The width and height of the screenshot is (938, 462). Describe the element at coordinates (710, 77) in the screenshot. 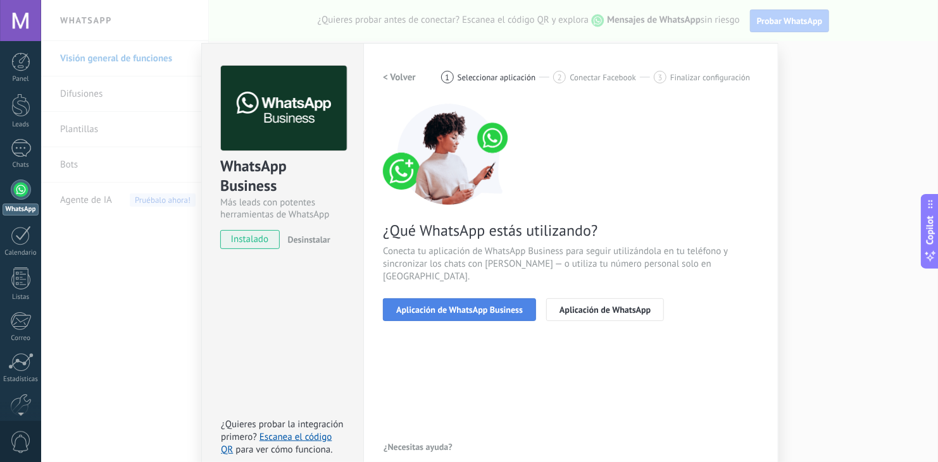

I see `span: Finalizar configuración` at that location.